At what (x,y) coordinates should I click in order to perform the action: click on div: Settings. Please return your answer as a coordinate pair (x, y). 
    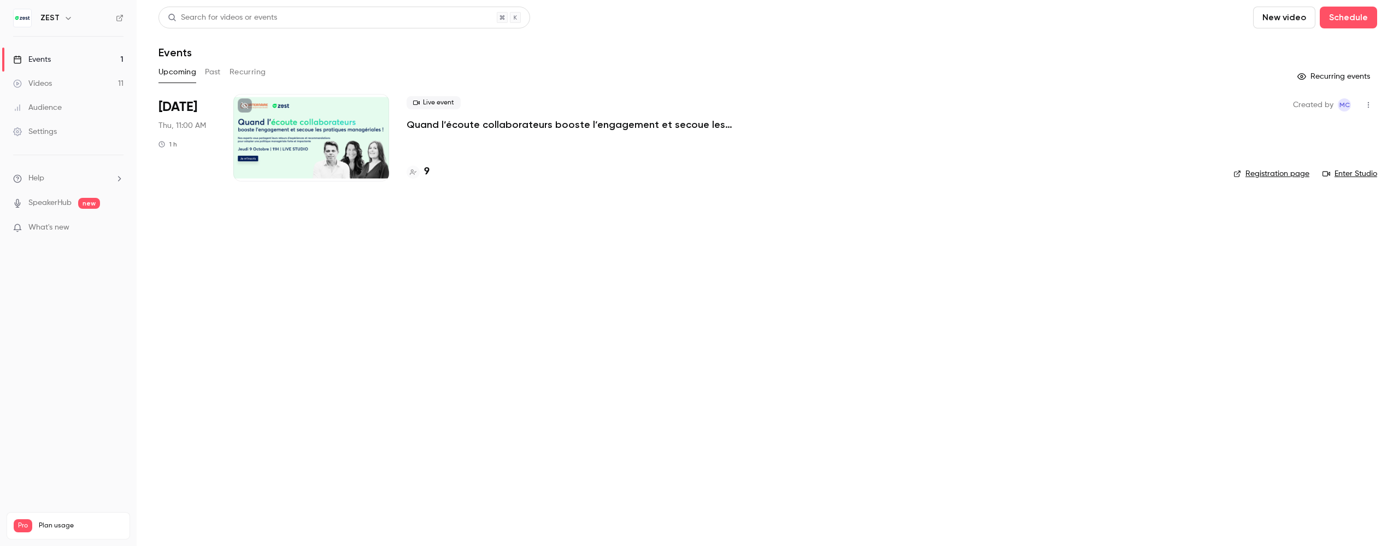
    Looking at the image, I should click on (35, 132).